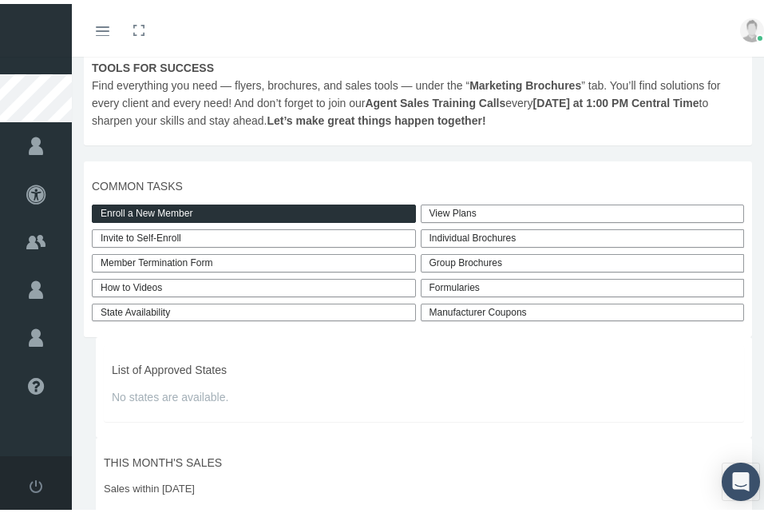  I want to click on span: No states are available., so click(424, 393).